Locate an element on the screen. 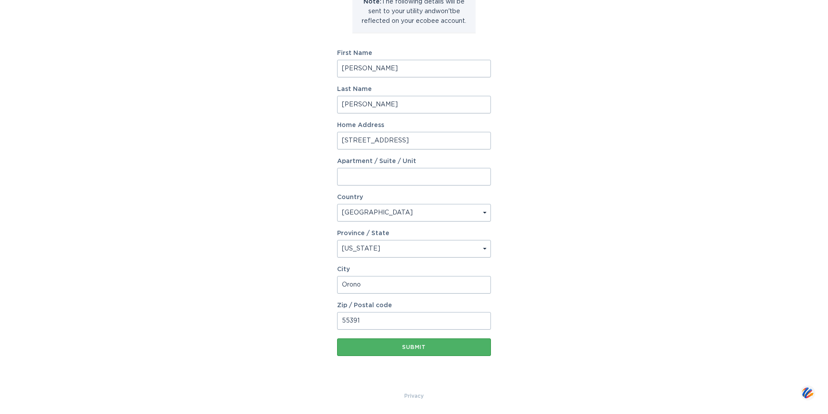  label: Home Address is located at coordinates (414, 125).